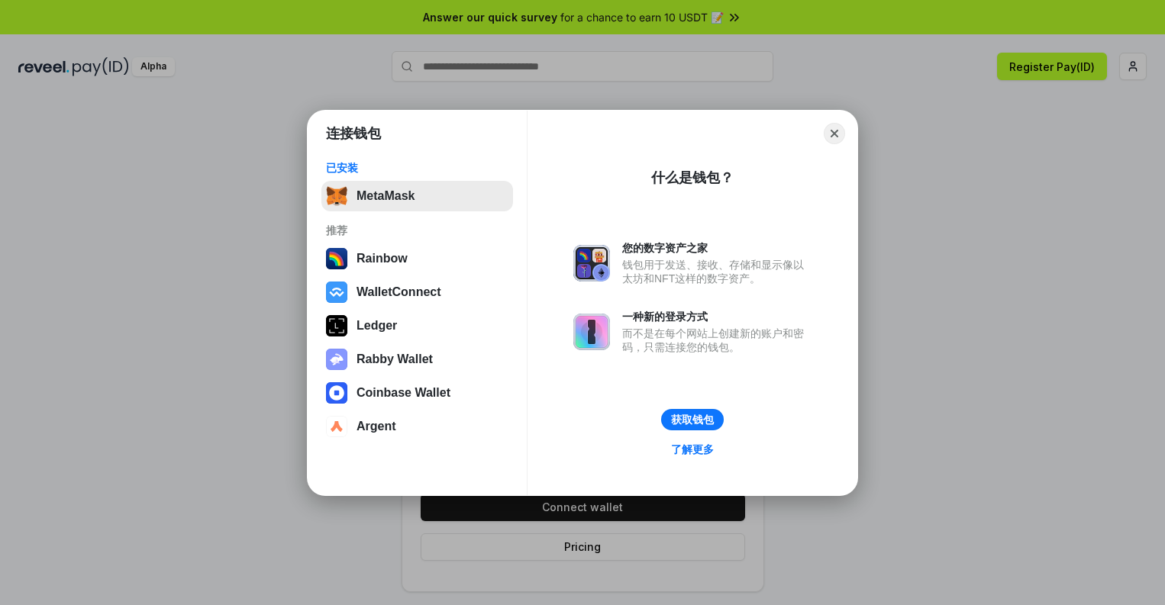 The height and width of the screenshot is (605, 1165). What do you see at coordinates (376, 326) in the screenshot?
I see `div: Ledger` at bounding box center [376, 326].